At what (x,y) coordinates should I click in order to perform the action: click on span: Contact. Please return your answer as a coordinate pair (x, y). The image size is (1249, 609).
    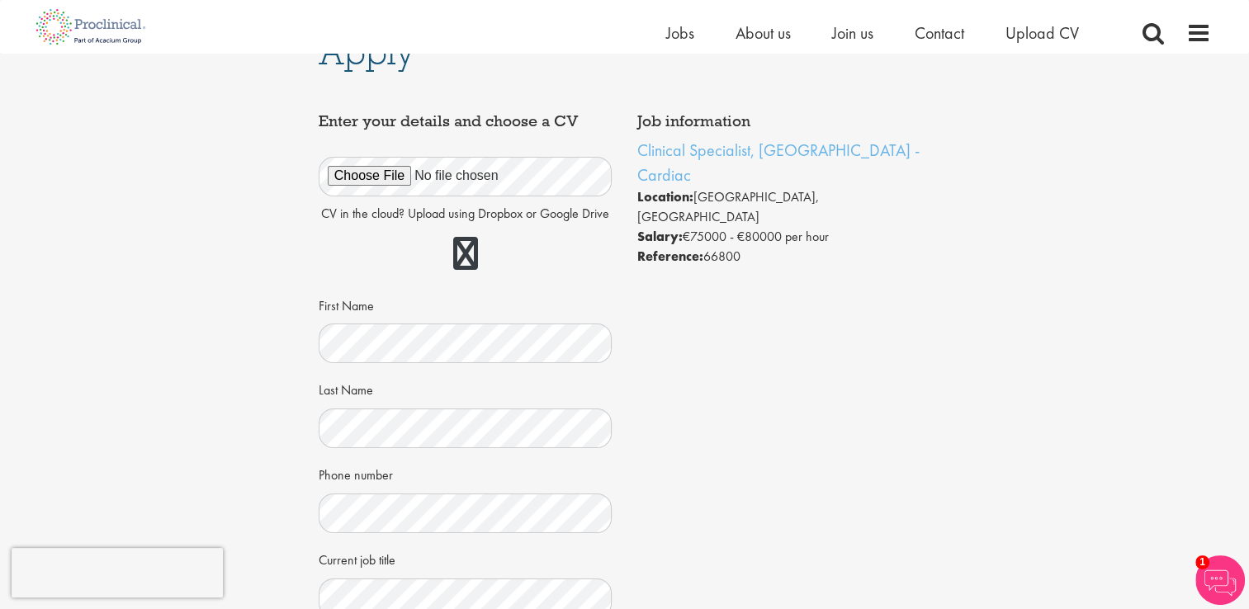
    Looking at the image, I should click on (939, 33).